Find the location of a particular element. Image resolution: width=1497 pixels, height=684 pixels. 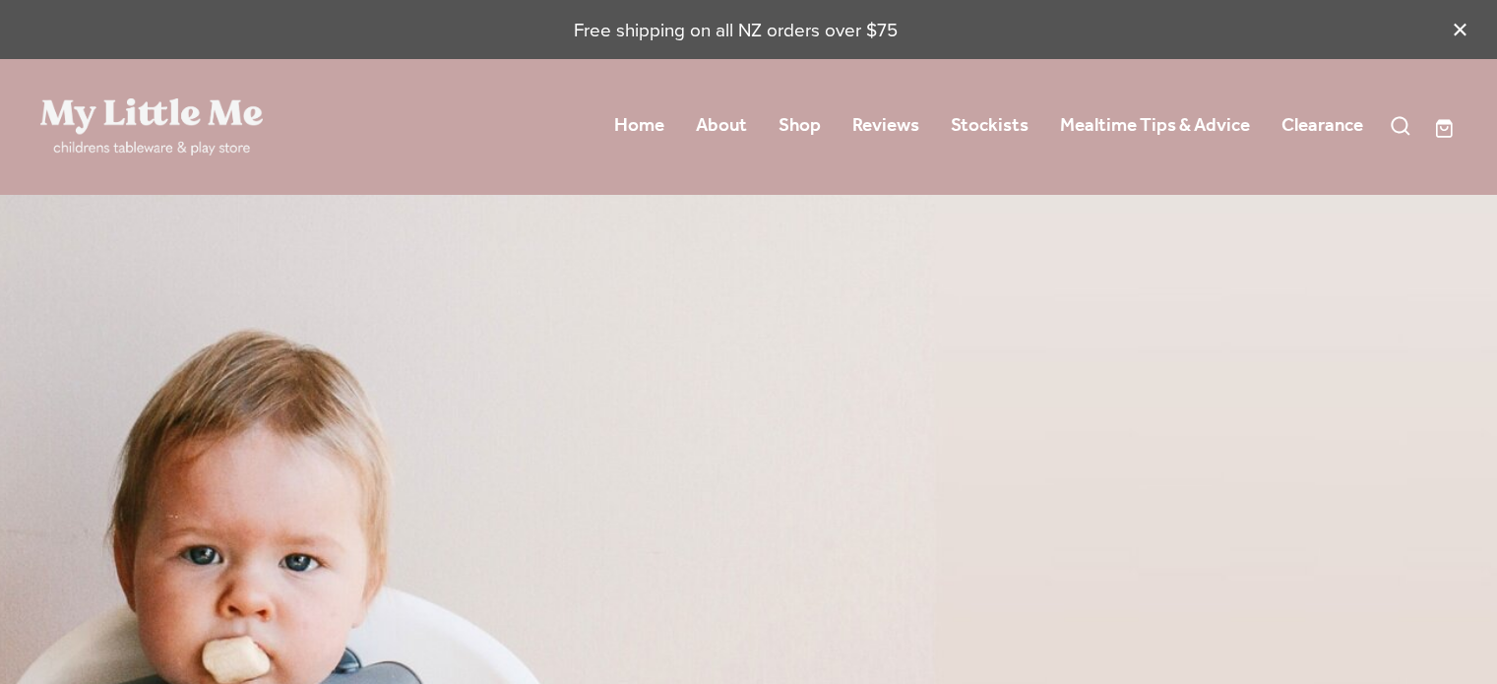

a: My Little Me Ltd homepage is located at coordinates (182, 127).